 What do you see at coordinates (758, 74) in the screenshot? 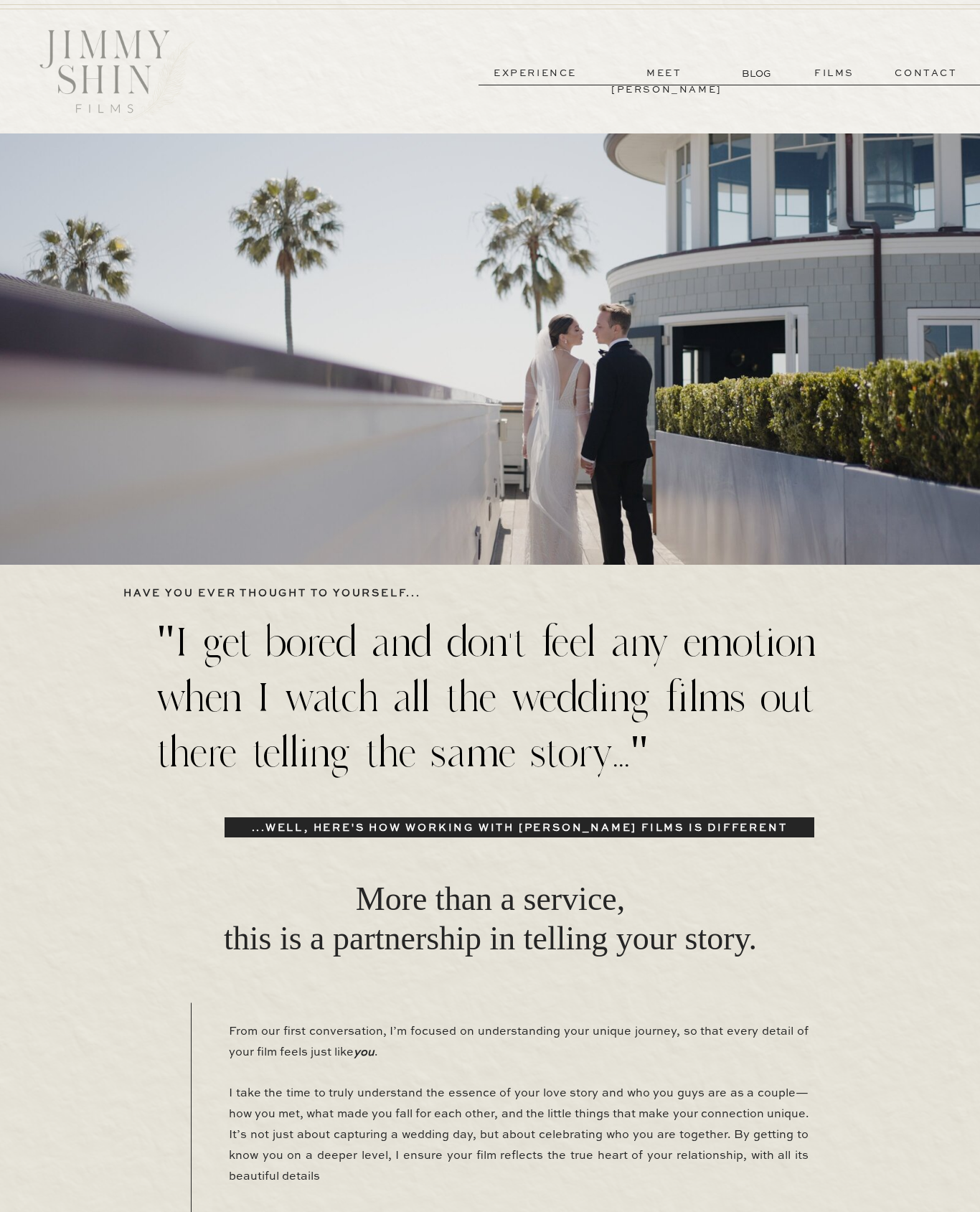
I see `p: BLOG` at bounding box center [758, 74].